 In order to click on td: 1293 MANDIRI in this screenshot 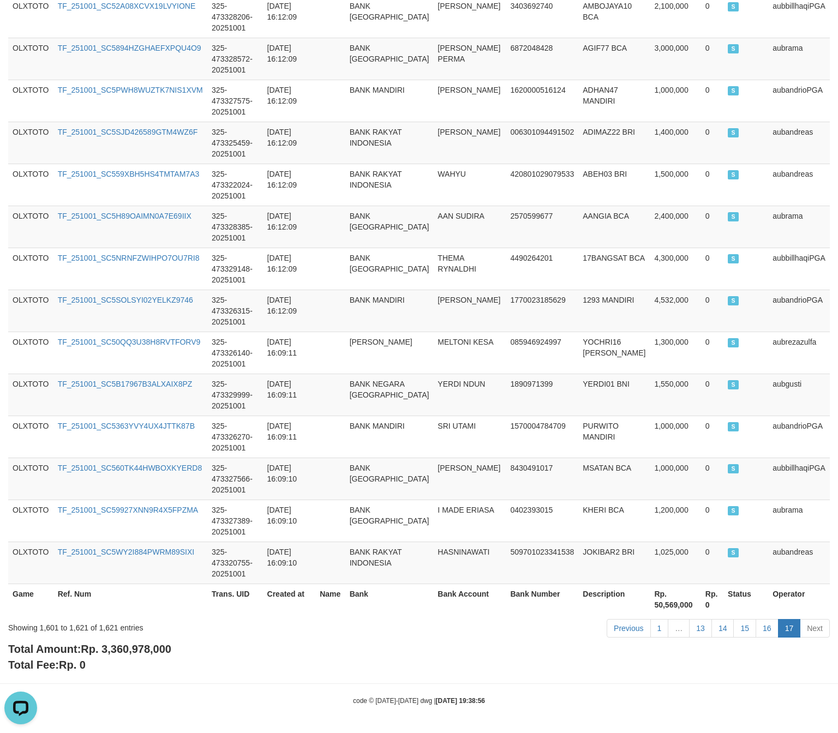, I will do `click(614, 310)`.